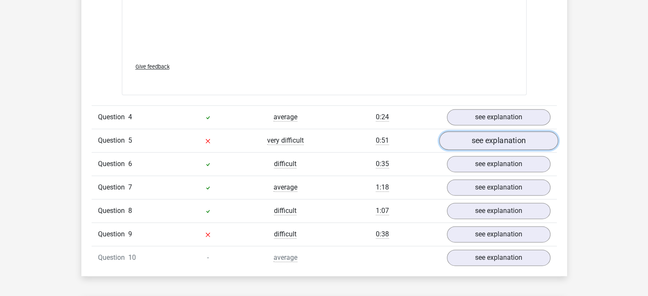 The image size is (648, 296). I want to click on span: 1:07, so click(382, 211).